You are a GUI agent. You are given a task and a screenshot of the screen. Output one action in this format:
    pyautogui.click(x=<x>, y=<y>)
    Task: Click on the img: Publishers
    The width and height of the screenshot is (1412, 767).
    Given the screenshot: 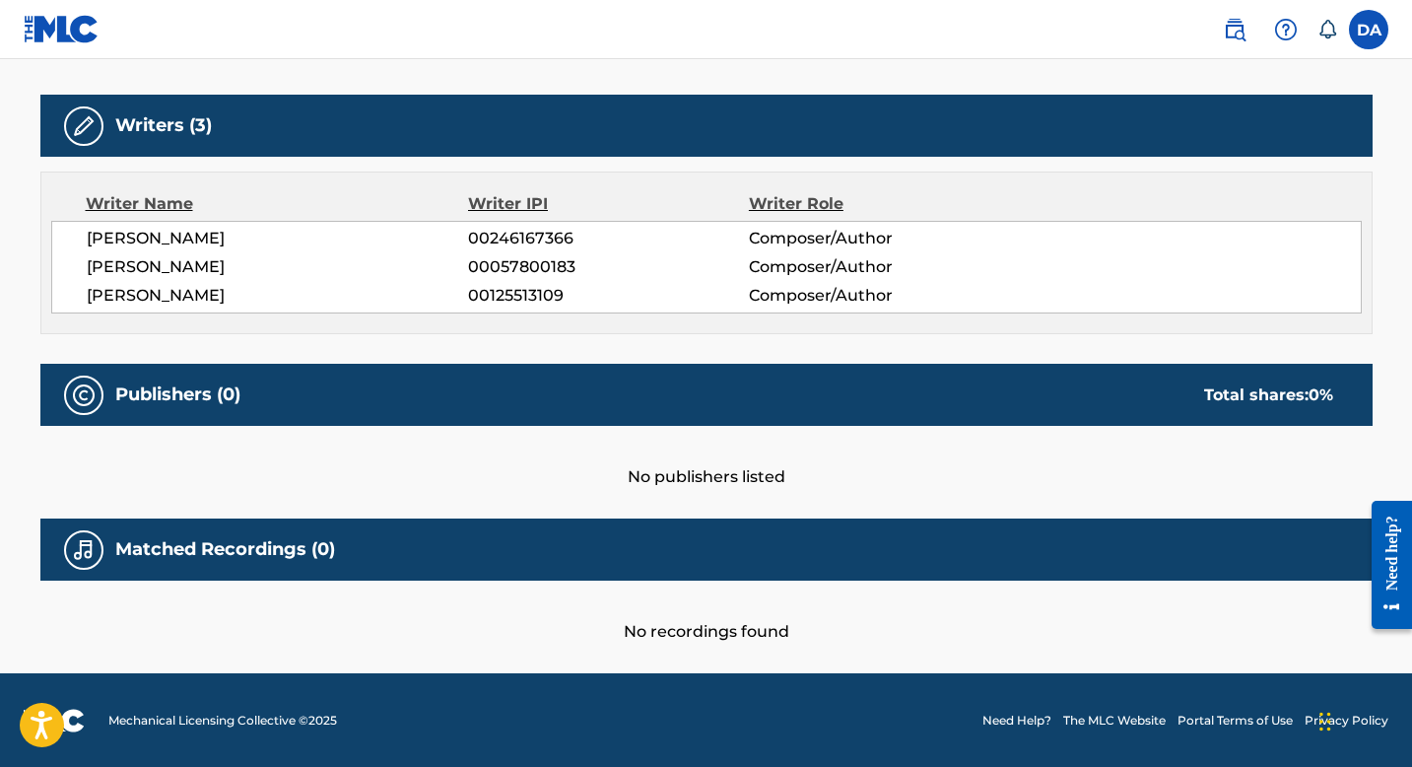 What is the action you would take?
    pyautogui.click(x=84, y=395)
    